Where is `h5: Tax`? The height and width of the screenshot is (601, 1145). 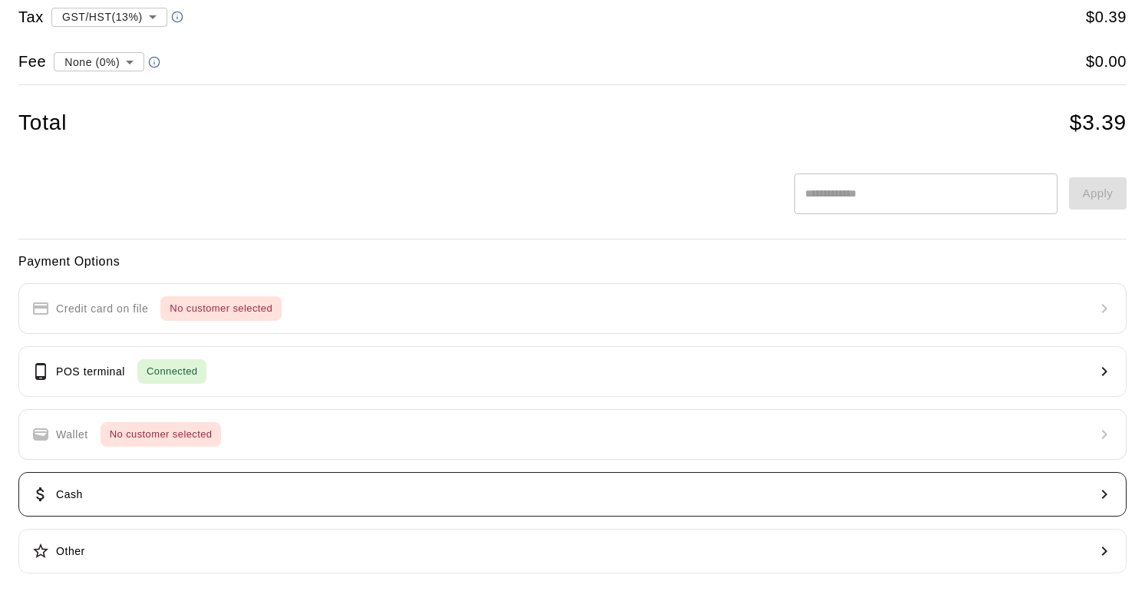 h5: Tax is located at coordinates (31, 17).